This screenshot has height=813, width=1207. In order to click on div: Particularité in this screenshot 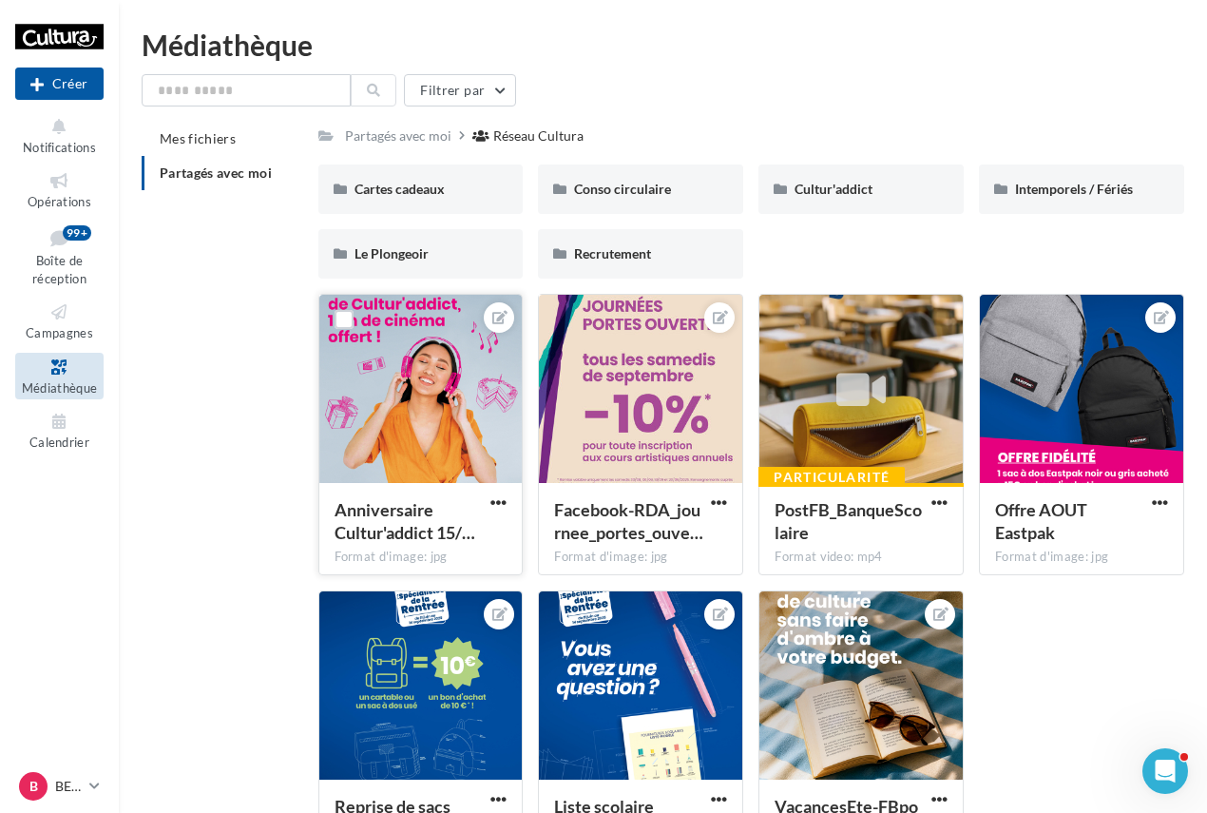, I will do `click(832, 477)`.